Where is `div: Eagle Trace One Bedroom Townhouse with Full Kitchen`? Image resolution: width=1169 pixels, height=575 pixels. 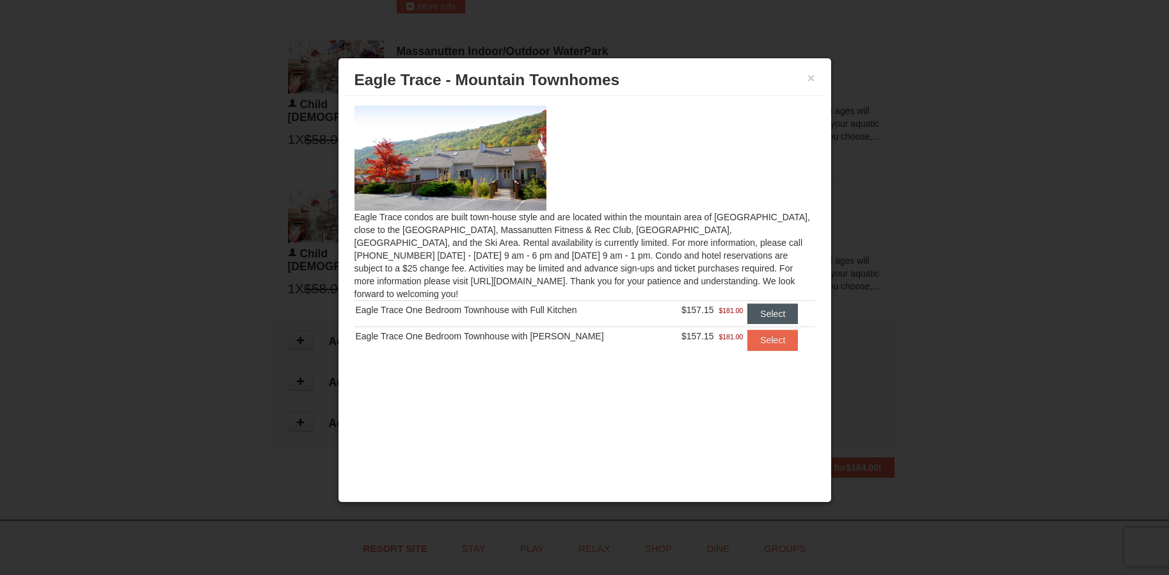
div: Eagle Trace One Bedroom Townhouse with Full Kitchen is located at coordinates (510, 310).